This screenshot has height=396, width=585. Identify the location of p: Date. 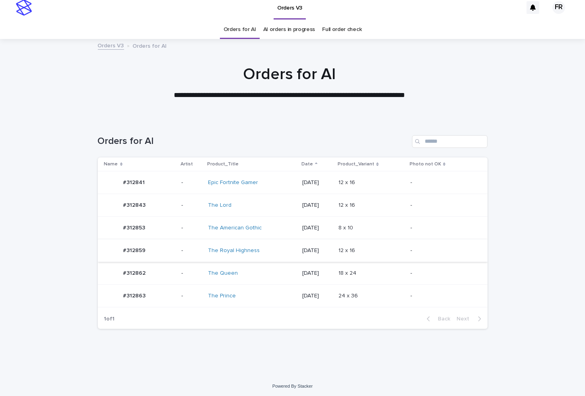
(307, 164).